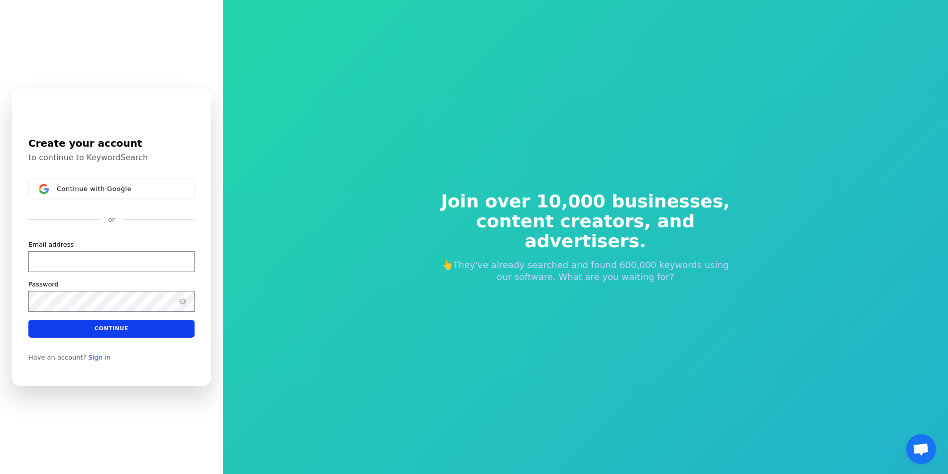  Describe the element at coordinates (586, 231) in the screenshot. I see `span: content creators, and advertisers.` at that location.